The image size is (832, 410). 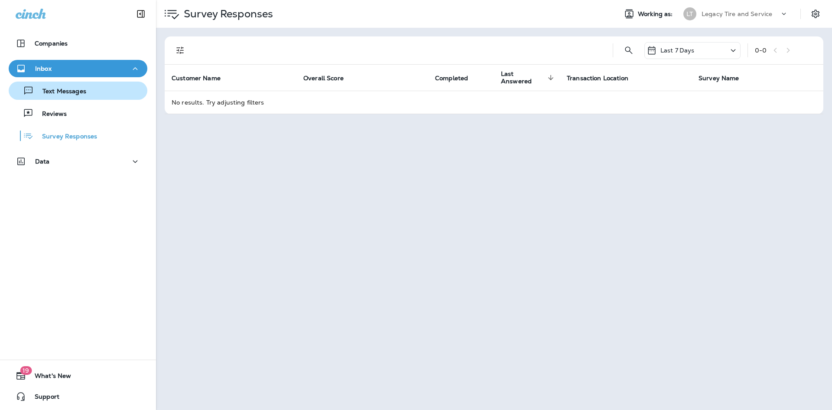 I want to click on div: LT, so click(x=690, y=14).